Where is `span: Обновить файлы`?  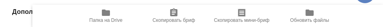
span: Обновить файлы is located at coordinates (309, 21).